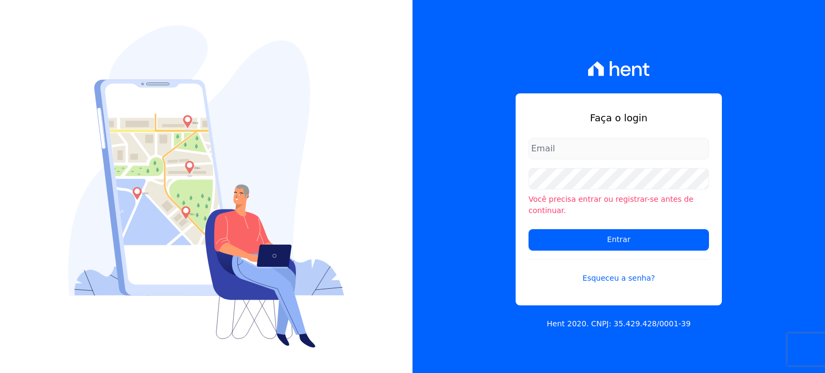 The image size is (825, 373). What do you see at coordinates (619, 205) in the screenshot?
I see `li: Você precisa entrar ou registrar-se antes de continuar.` at bounding box center [619, 205].